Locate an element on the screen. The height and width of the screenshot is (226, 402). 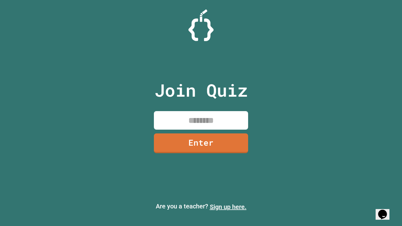
p: Are you a teacher? is located at coordinates (201, 207).